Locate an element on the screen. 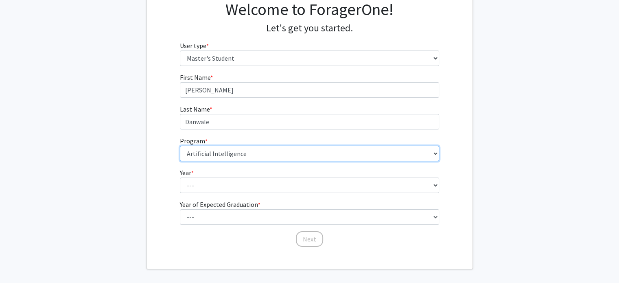 This screenshot has width=619, height=283. span: Last Name is located at coordinates (195, 109).